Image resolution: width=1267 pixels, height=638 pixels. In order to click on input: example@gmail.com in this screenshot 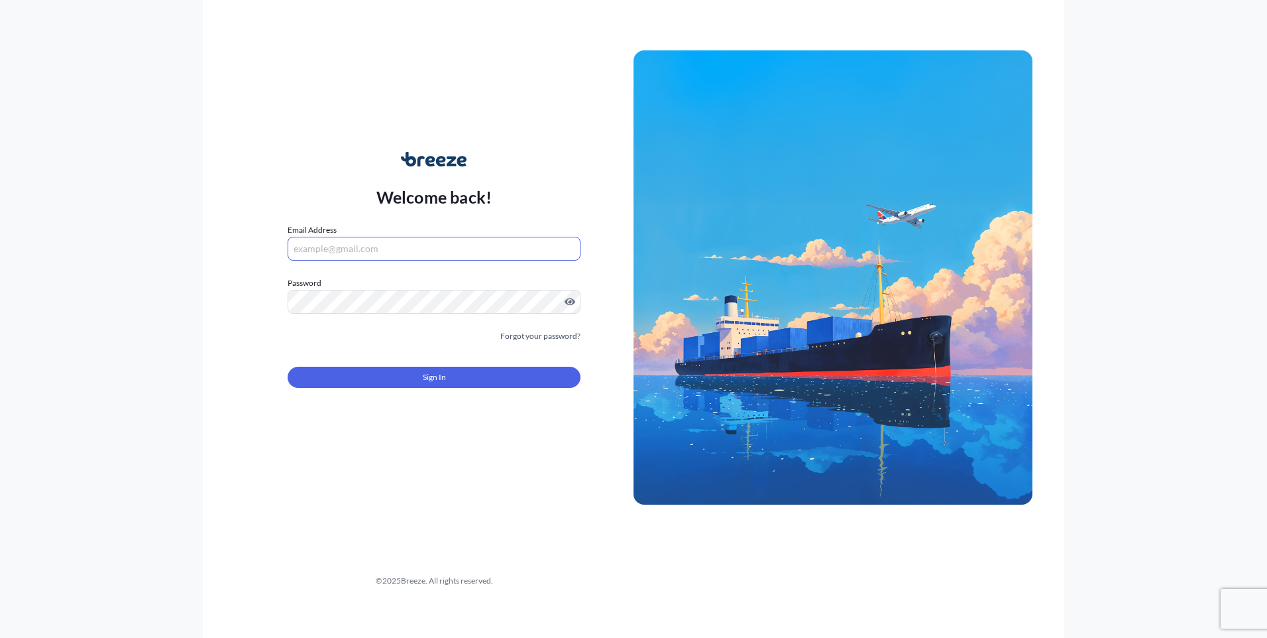, I will do `click(434, 249)`.